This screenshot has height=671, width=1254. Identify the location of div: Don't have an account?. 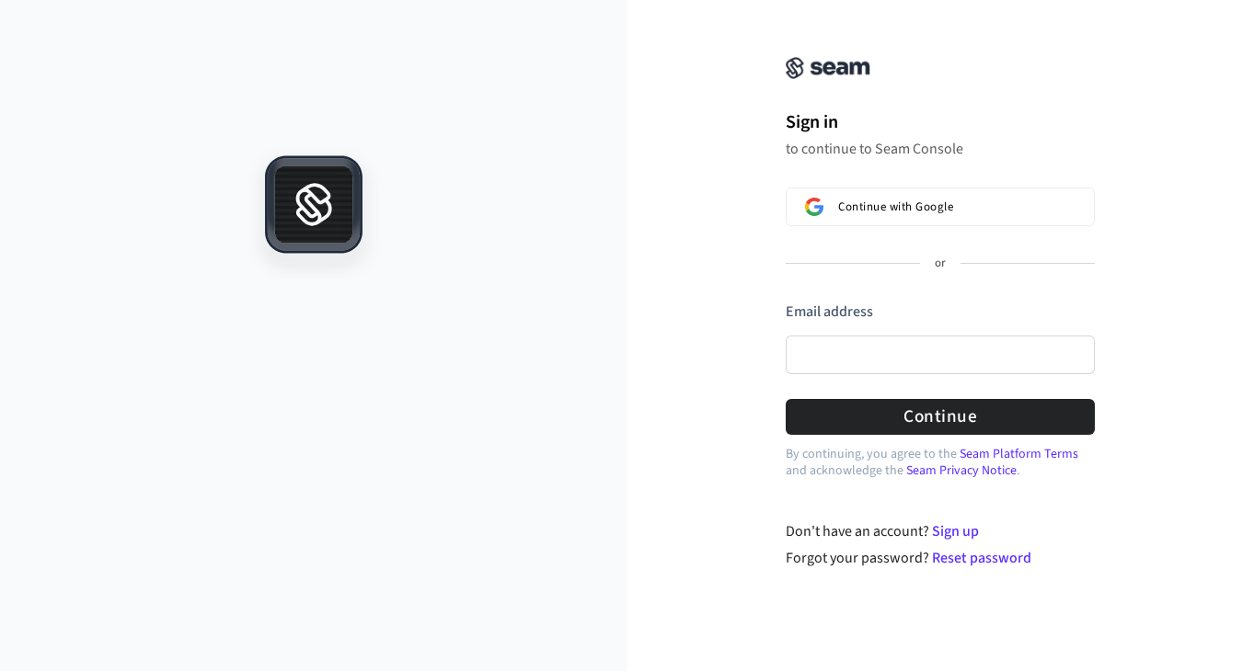
(940, 532).